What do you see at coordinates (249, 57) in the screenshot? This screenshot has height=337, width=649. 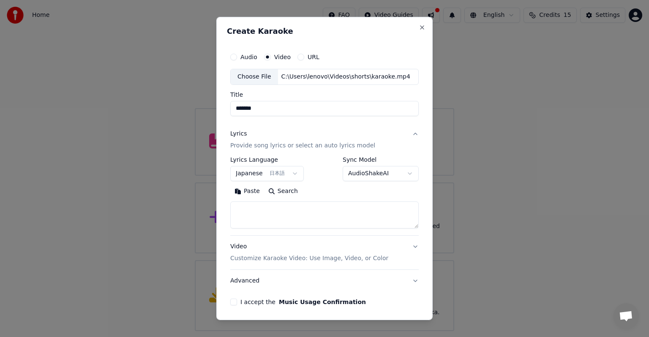 I see `label: Audio` at bounding box center [249, 57].